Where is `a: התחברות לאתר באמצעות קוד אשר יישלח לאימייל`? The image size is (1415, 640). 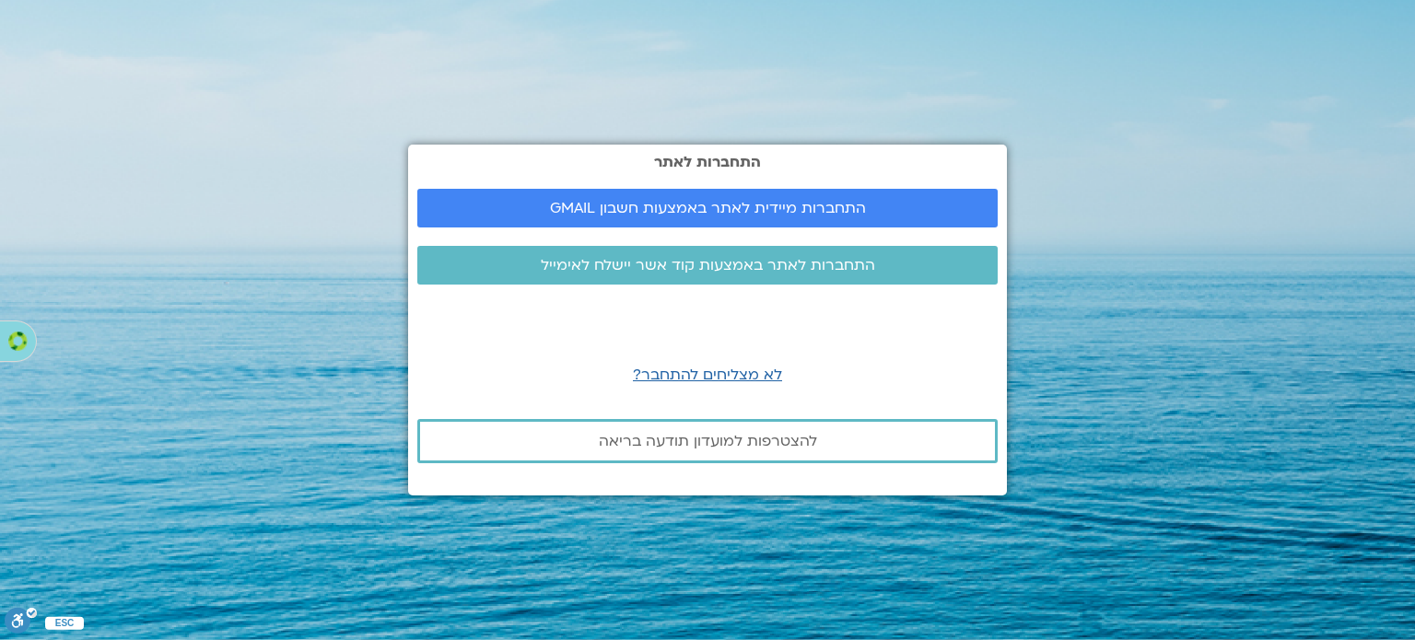
a: התחברות לאתר באמצעות קוד אשר יישלח לאימייל is located at coordinates (707, 265).